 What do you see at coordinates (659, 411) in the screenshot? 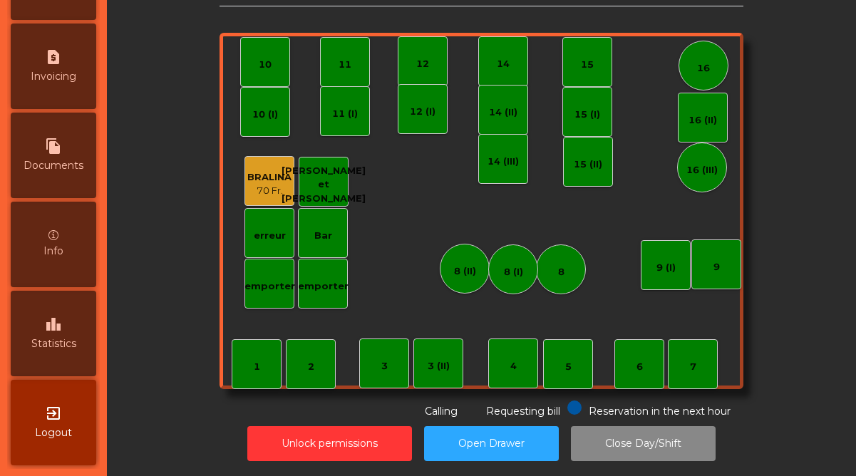
I see `span: Reservation in the next hour` at bounding box center [659, 411].